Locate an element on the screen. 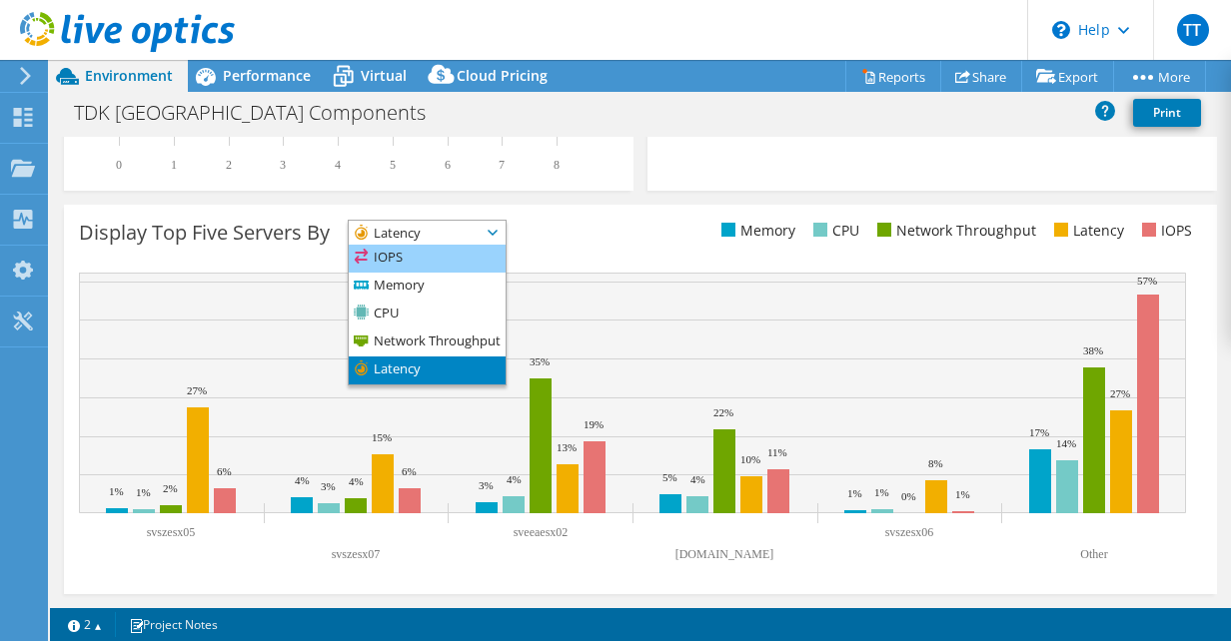 The height and width of the screenshot is (641, 1231). text: 10% is located at coordinates (750, 460).